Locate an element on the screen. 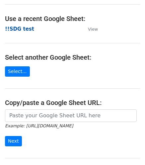 This screenshot has width=145, height=165. h4: Select another Google Sheet: is located at coordinates (72, 57).